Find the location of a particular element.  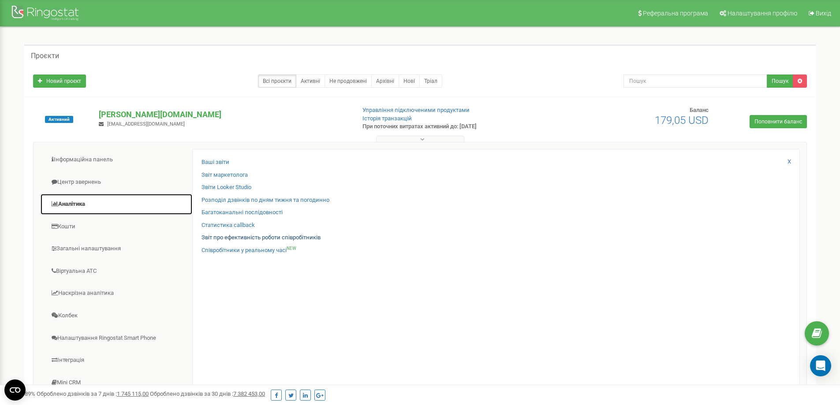

a: Інтеграція is located at coordinates (116, 360).